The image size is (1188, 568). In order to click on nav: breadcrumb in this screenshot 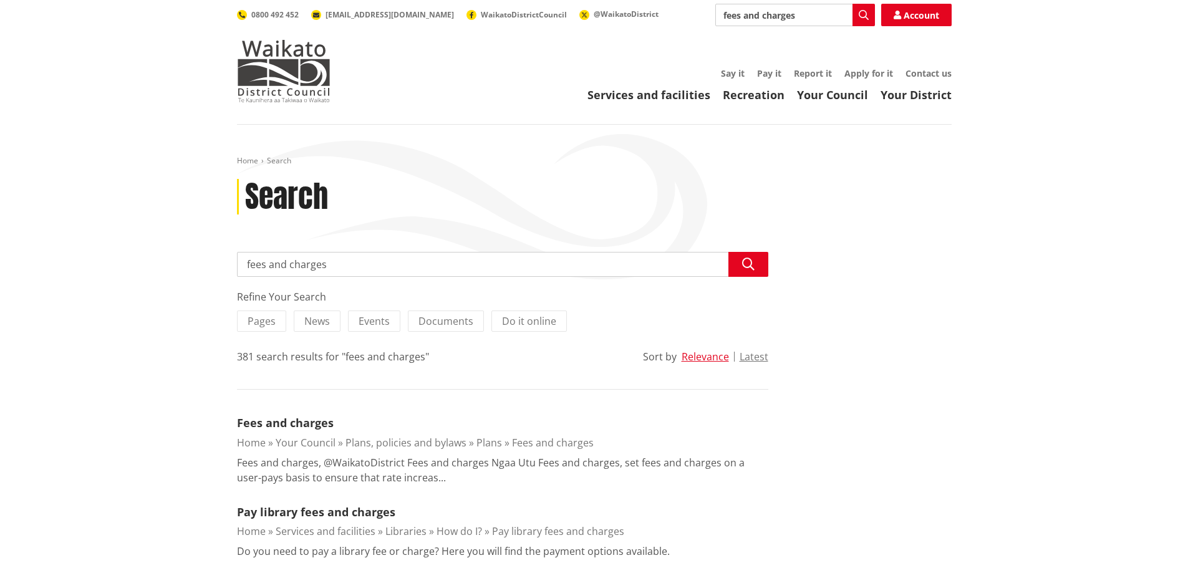, I will do `click(595, 161)`.